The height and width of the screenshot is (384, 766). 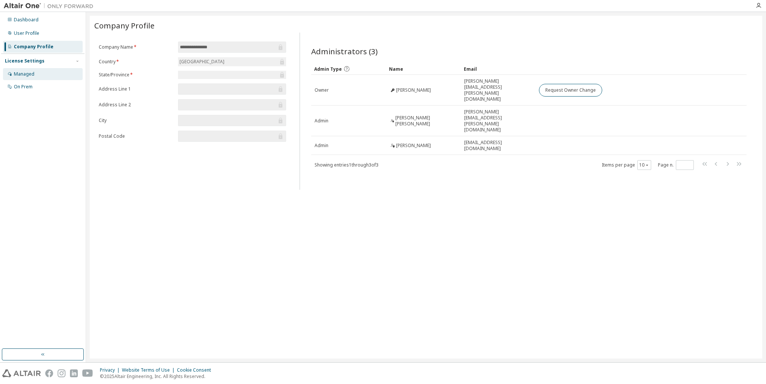 What do you see at coordinates (423, 69) in the screenshot?
I see `div: Name` at bounding box center [423, 69].